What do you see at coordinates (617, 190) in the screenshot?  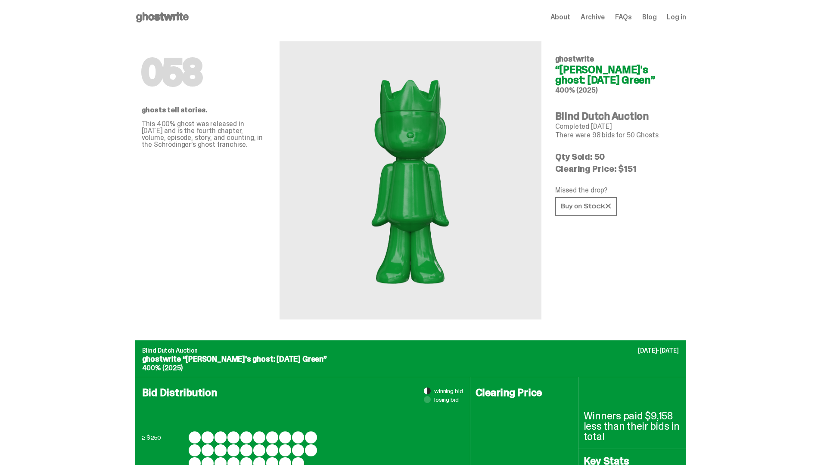 I see `p: Missed the drop?` at bounding box center [617, 190].